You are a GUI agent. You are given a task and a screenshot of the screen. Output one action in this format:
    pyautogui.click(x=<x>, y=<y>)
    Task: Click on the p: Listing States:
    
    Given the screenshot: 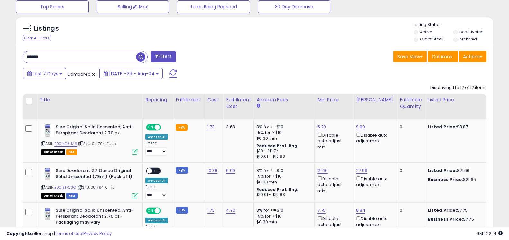 What is the action you would take?
    pyautogui.click(x=454, y=25)
    